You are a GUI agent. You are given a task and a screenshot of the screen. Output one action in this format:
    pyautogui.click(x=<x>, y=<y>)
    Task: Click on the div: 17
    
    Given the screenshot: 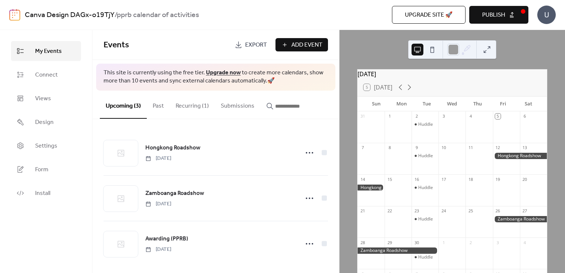 What is the action you would take?
    pyautogui.click(x=443, y=179)
    